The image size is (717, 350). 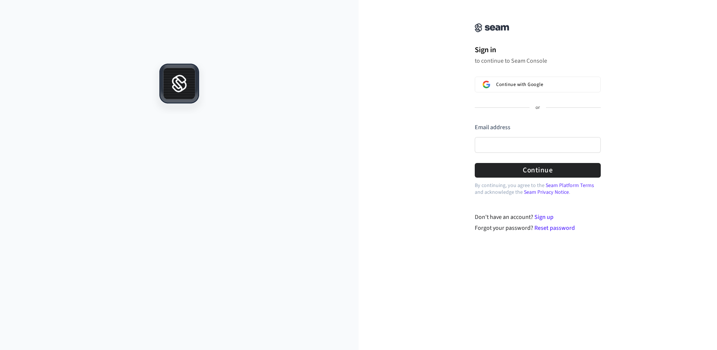 I want to click on p: or, so click(x=538, y=108).